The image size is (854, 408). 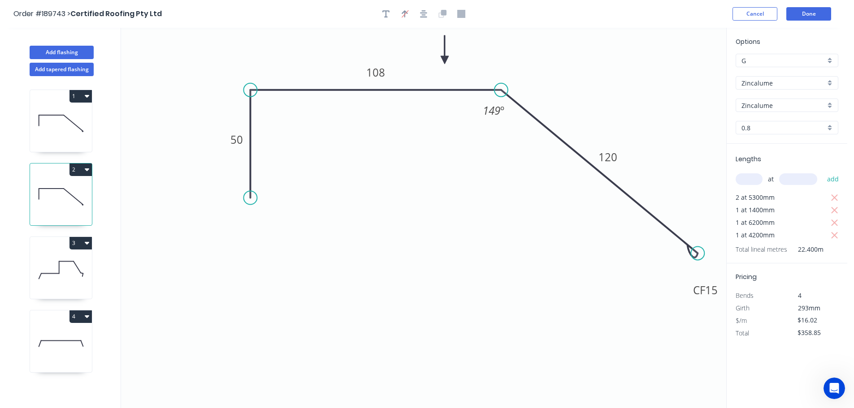 What do you see at coordinates (742, 308) in the screenshot?
I see `span: Girth` at bounding box center [742, 308].